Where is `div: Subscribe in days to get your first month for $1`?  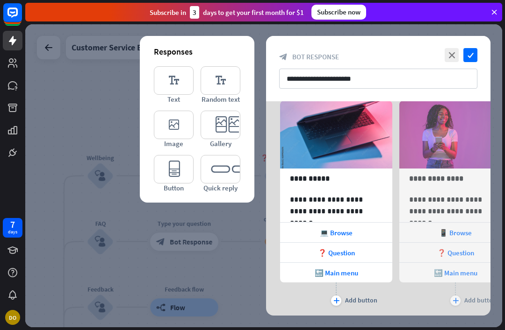 div: Subscribe in days to get your first month for $1 is located at coordinates (227, 12).